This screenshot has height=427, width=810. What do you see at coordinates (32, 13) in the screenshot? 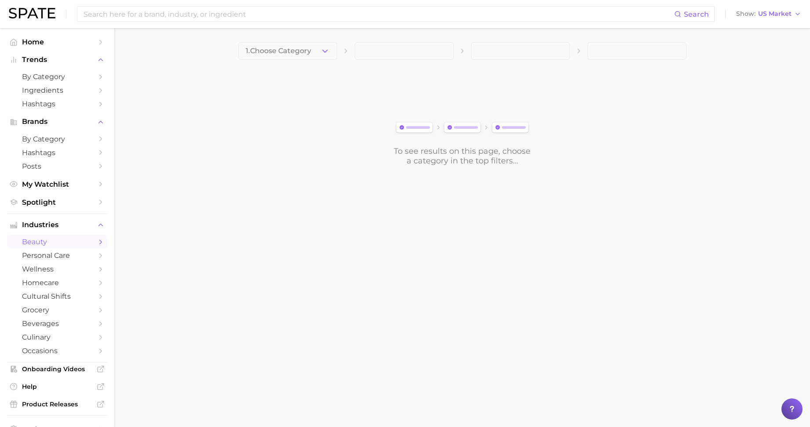
I see `img: SPATE` at bounding box center [32, 13].